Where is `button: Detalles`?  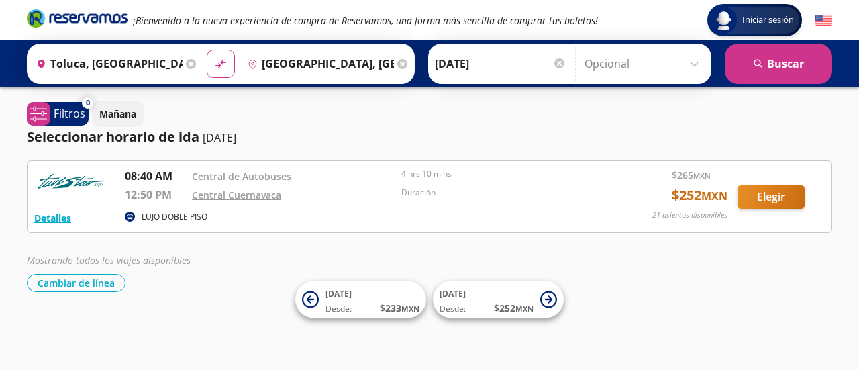
button: Detalles is located at coordinates (52, 218).